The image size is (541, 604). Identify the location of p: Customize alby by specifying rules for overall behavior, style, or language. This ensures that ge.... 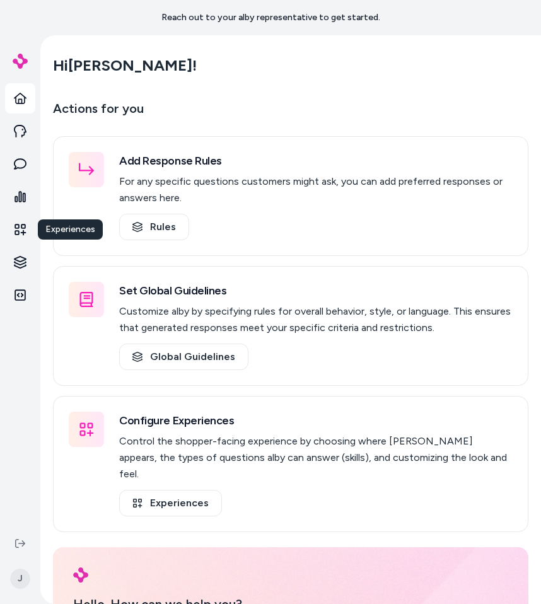
(316, 319).